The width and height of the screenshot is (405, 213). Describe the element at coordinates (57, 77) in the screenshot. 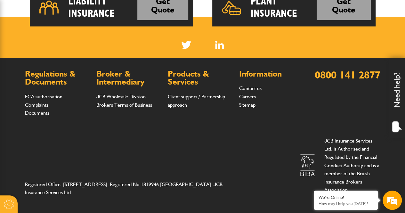

I see `h2: Regulations & Documents` at that location.